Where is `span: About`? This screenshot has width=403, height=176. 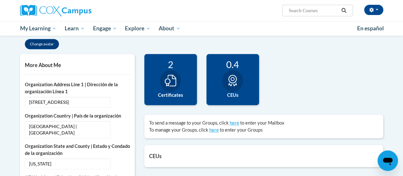 span: About is located at coordinates (170, 28).